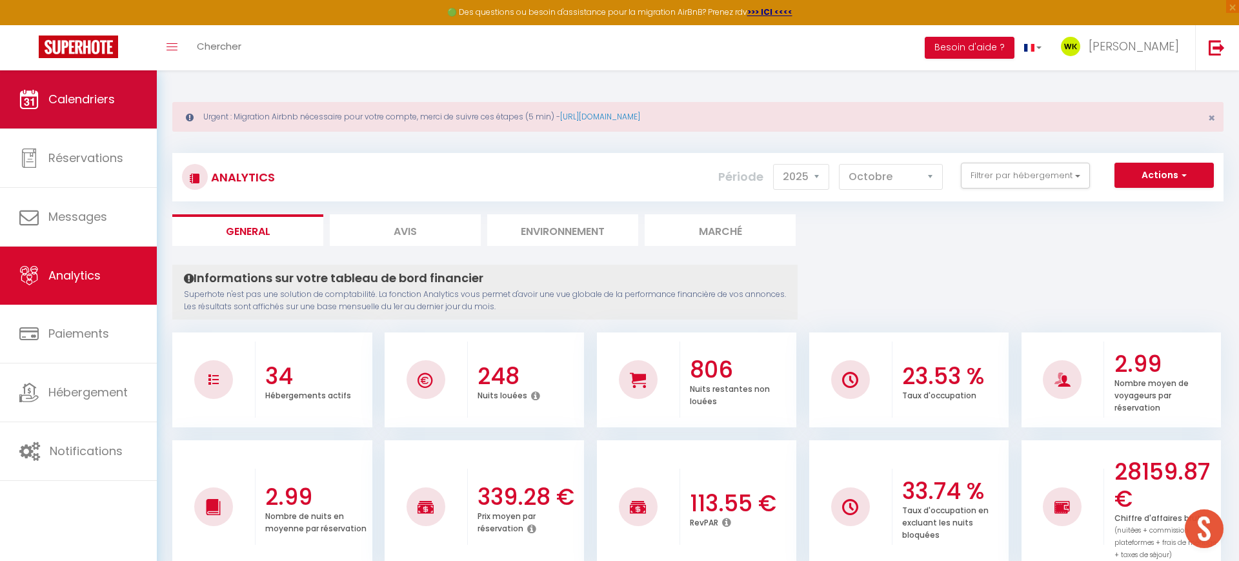 The image size is (1239, 561). What do you see at coordinates (219, 48) in the screenshot?
I see `a: Chercher` at bounding box center [219, 48].